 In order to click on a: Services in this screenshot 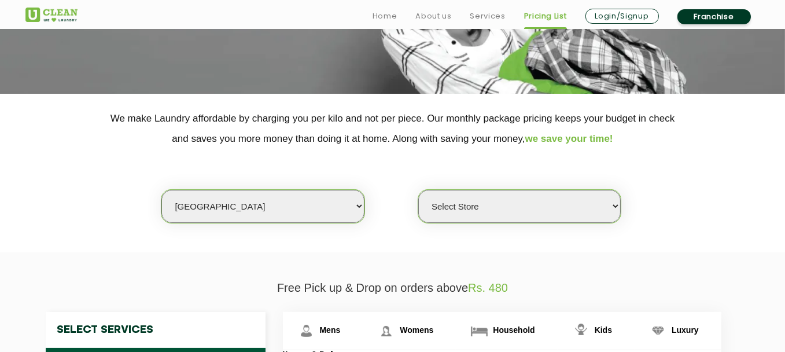, I will do `click(487, 16)`.